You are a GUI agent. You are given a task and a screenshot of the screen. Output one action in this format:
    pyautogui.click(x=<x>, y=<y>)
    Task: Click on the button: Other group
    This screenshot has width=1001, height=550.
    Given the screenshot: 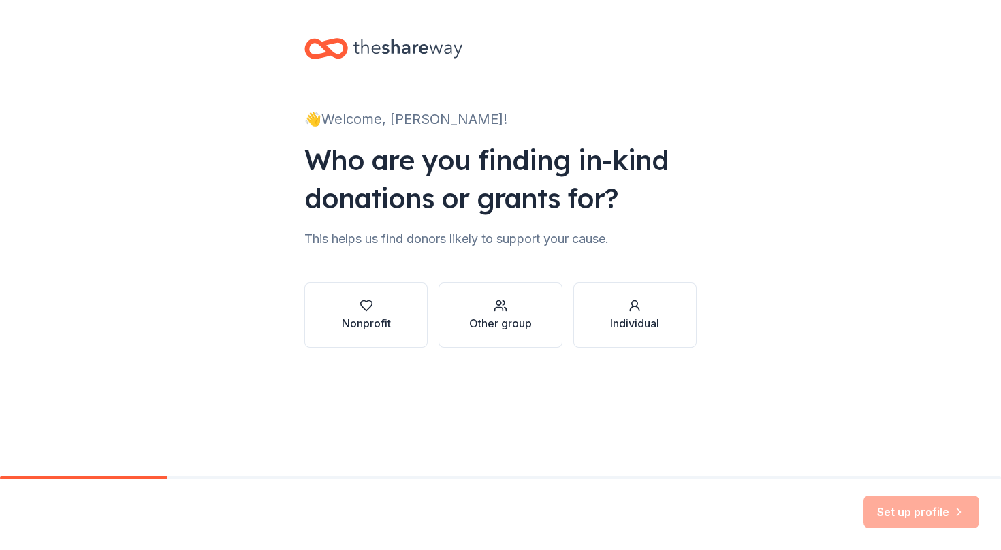 What is the action you would take?
    pyautogui.click(x=500, y=315)
    